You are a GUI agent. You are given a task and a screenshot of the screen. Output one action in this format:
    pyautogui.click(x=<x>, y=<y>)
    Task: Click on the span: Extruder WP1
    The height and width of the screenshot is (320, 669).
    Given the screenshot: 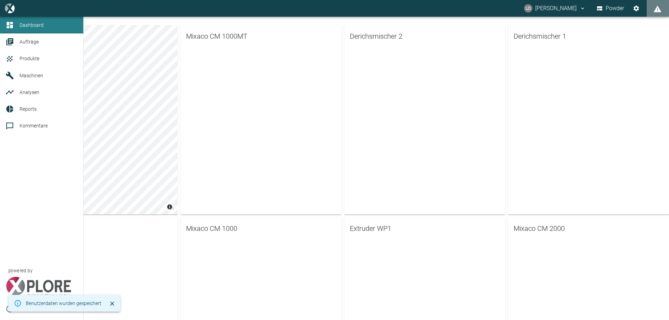 What is the action you would take?
    pyautogui.click(x=425, y=229)
    